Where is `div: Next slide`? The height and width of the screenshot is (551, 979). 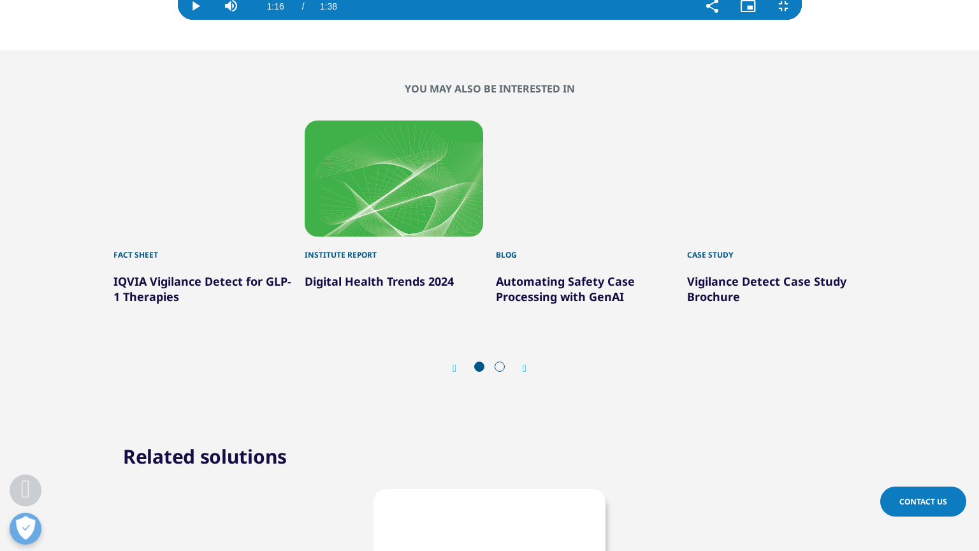 div: Next slide is located at coordinates (518, 368).